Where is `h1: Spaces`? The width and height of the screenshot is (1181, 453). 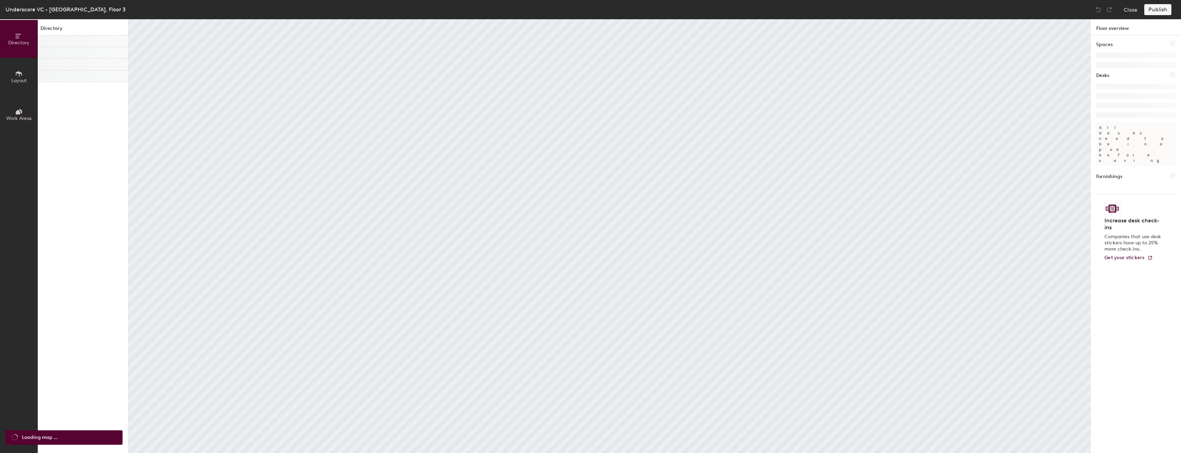 h1: Spaces is located at coordinates (1105, 45).